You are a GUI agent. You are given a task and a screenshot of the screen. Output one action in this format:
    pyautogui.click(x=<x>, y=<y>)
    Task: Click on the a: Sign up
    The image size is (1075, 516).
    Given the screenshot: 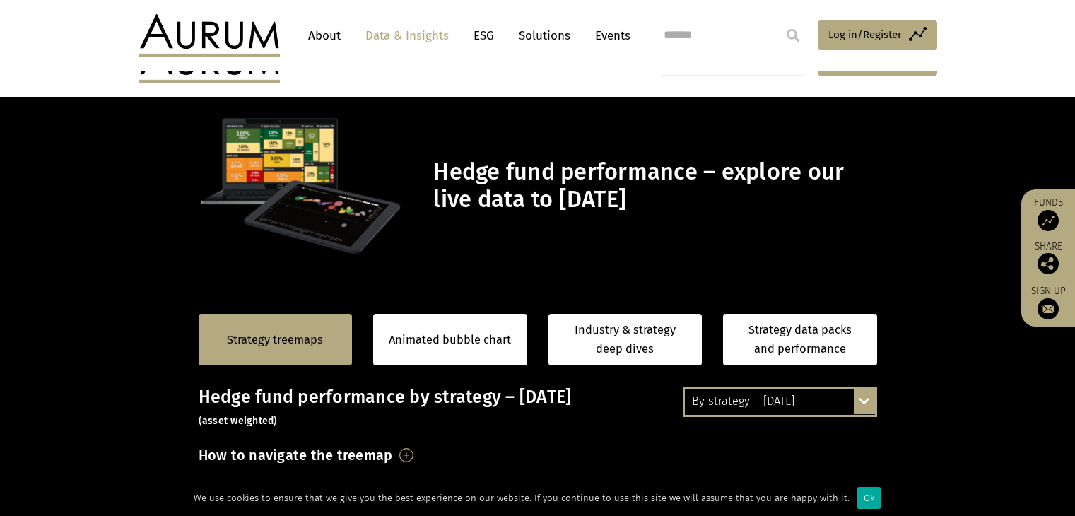 What is the action you would take?
    pyautogui.click(x=1048, y=302)
    